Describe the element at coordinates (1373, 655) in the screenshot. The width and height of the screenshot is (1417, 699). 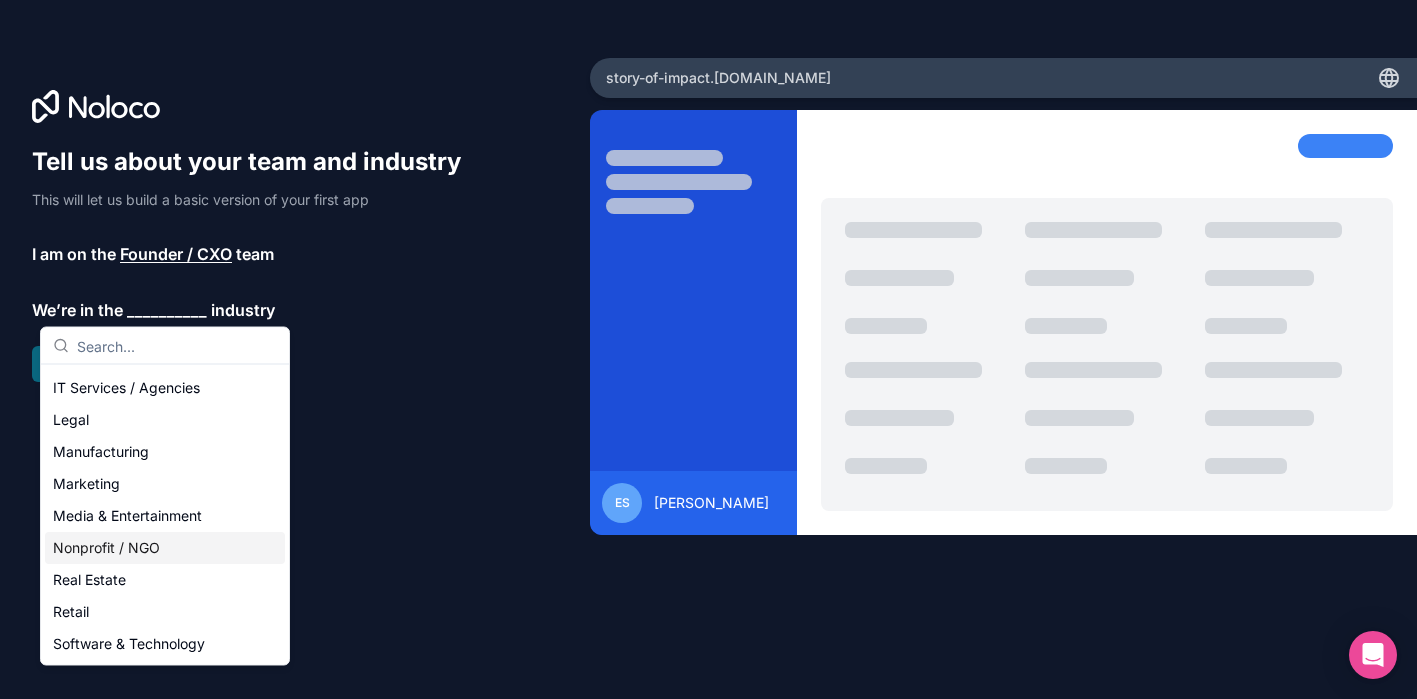
I see `div: Open Intercom Messenger` at that location.